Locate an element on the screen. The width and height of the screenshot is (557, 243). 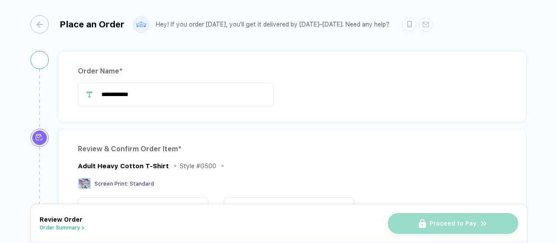
div: Adult Heavy Cotton T-Shirt is located at coordinates (123, 166).